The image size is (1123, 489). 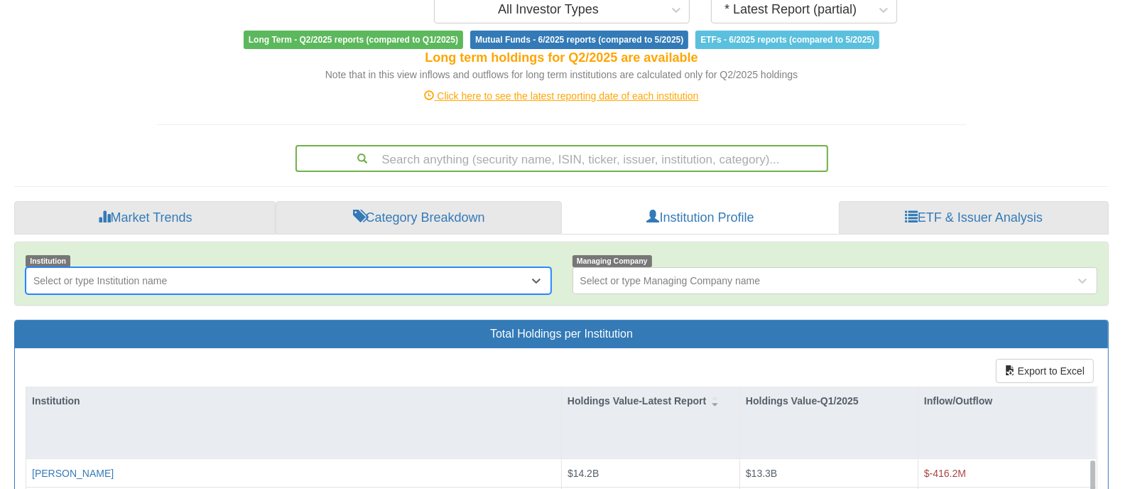 I want to click on a: Institution Profile, so click(x=700, y=218).